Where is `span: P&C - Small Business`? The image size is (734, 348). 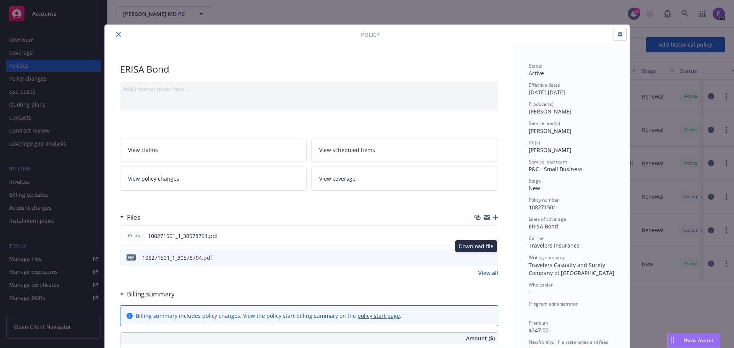
span: P&C - Small Business is located at coordinates (555, 169).